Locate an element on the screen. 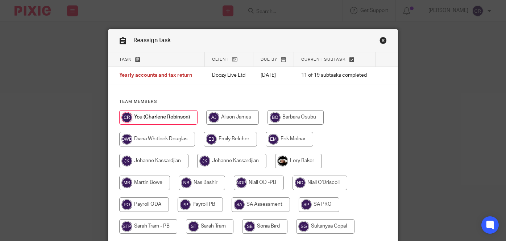 The width and height of the screenshot is (506, 241). span: Reassign task is located at coordinates (152, 40).